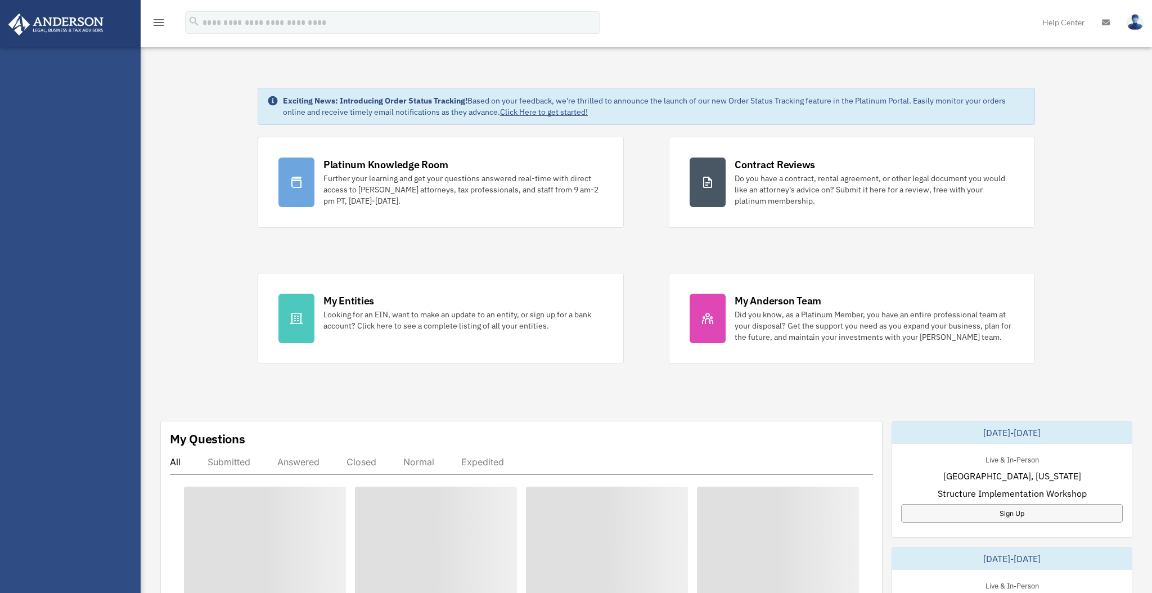  I want to click on div: Contract Reviews, so click(775, 164).